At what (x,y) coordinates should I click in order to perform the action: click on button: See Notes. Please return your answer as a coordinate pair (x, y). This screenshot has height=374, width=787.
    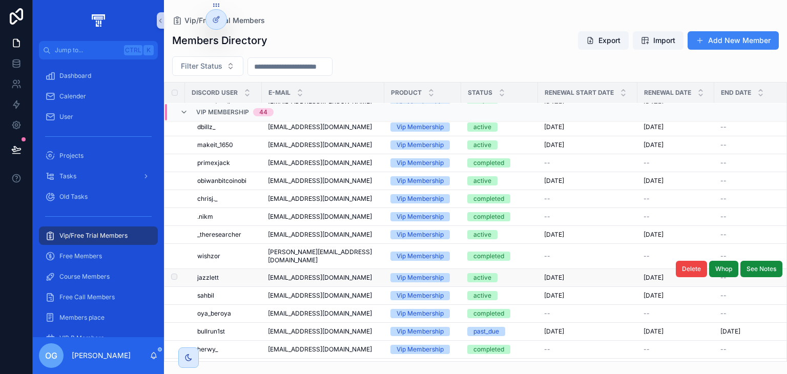
    Looking at the image, I should click on (762, 269).